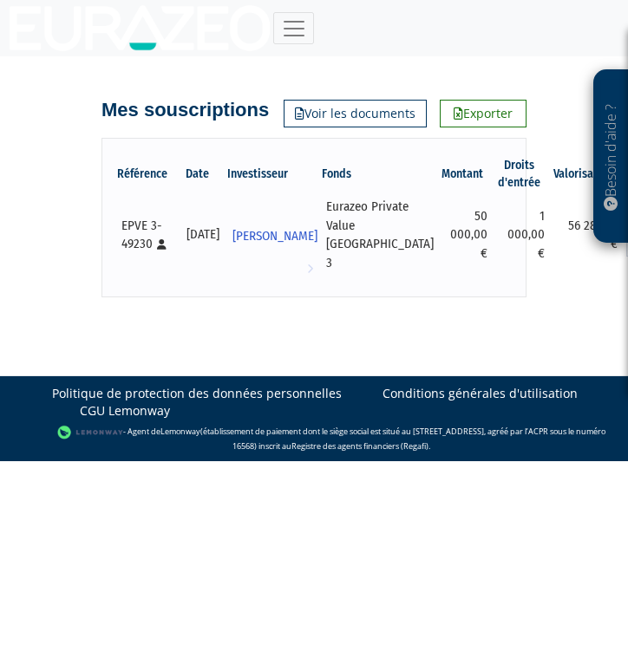 This screenshot has width=628, height=651. Describe the element at coordinates (125, 411) in the screenshot. I see `a: CGU Lemonway` at that location.